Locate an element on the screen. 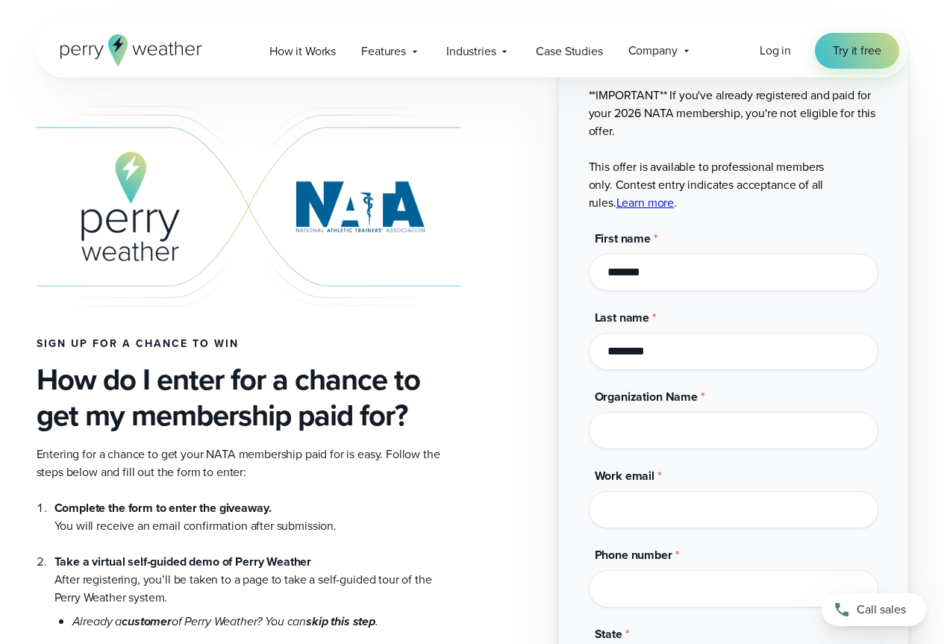 This screenshot has height=644, width=944. em: Already a of Perry Weather? You can . is located at coordinates (225, 621).